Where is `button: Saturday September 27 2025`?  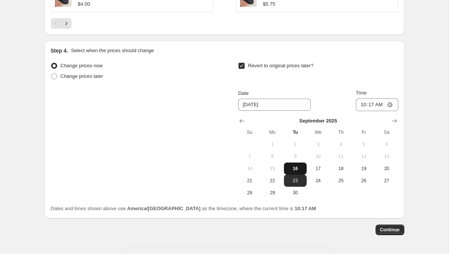 button: Saturday September 27 2025 is located at coordinates (386, 181).